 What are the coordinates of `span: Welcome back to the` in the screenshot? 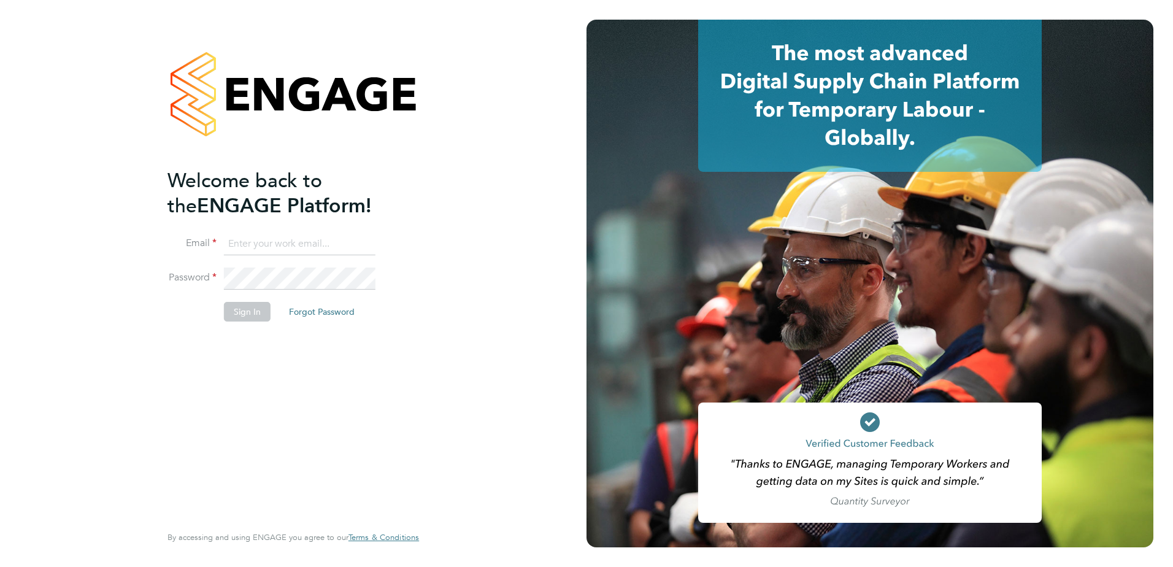 It's located at (245, 193).